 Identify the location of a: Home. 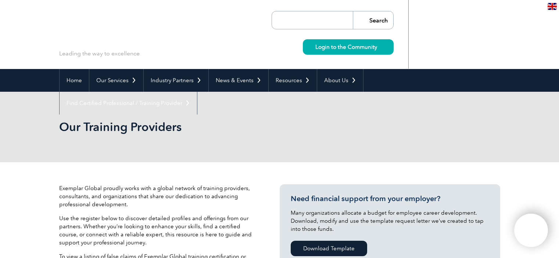
(74, 81).